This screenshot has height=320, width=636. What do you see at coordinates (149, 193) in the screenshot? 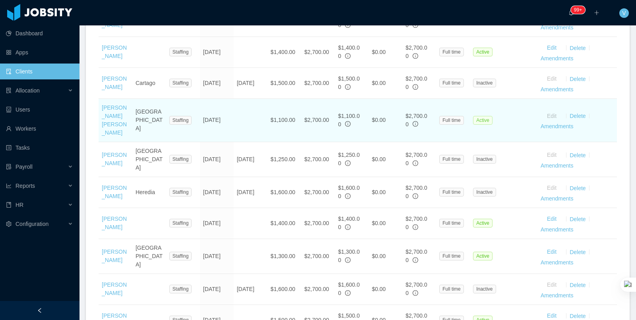
I see `td: Heredia` at bounding box center [149, 193].